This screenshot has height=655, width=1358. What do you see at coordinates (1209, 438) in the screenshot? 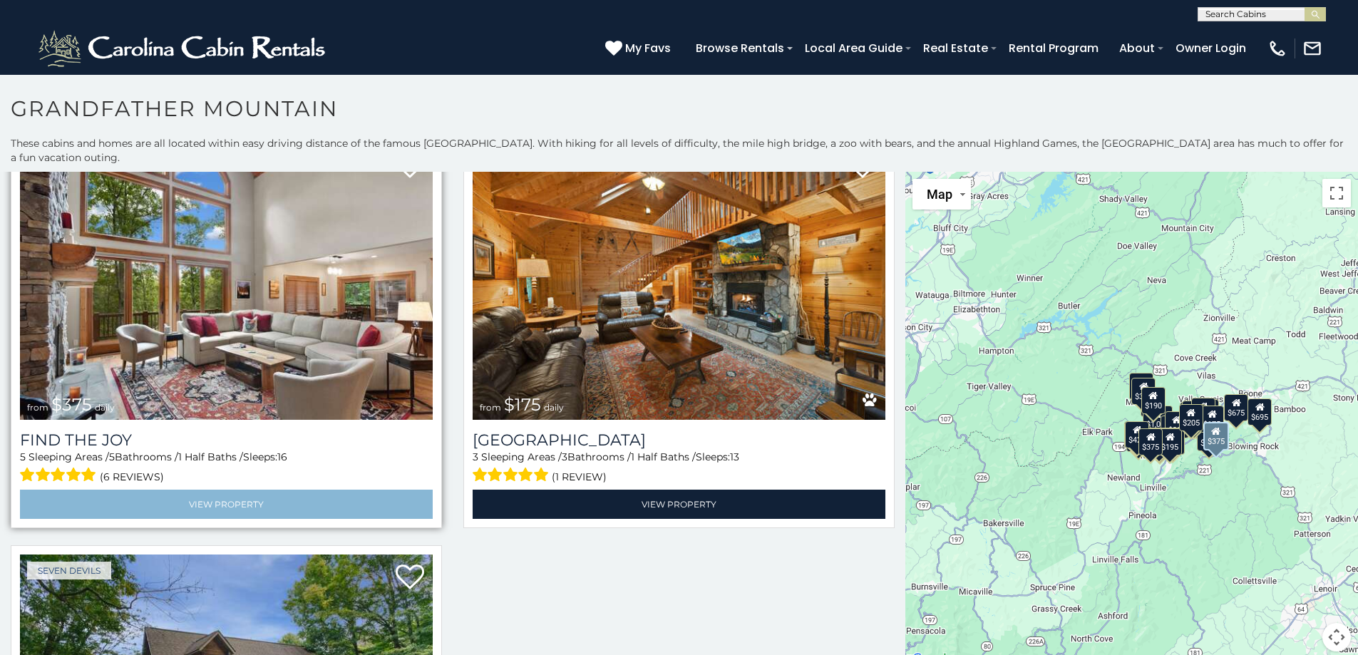
I see `div: $410` at bounding box center [1209, 438].